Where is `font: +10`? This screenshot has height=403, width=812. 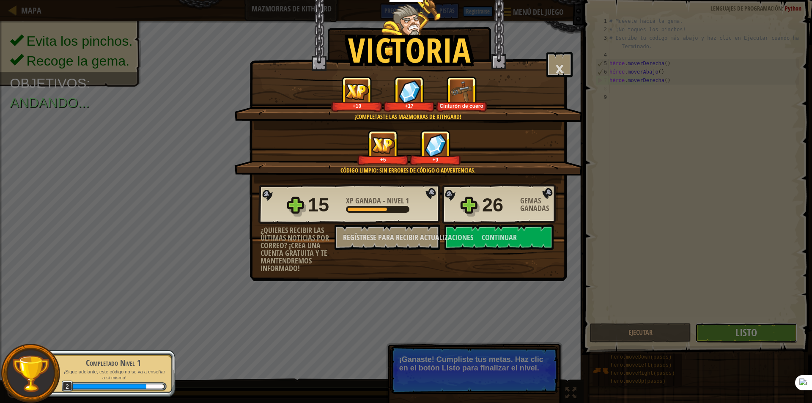
font: +10 is located at coordinates (357, 106).